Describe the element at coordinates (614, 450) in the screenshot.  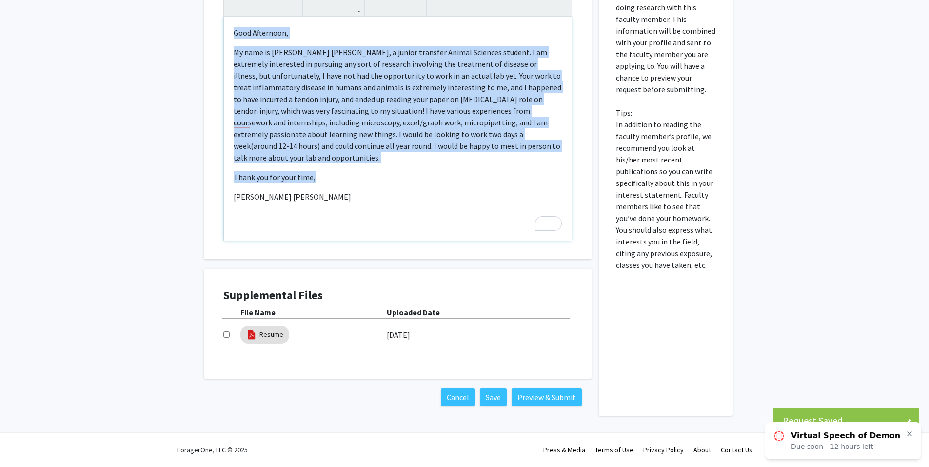
I see `a: Terms of Use` at that location.